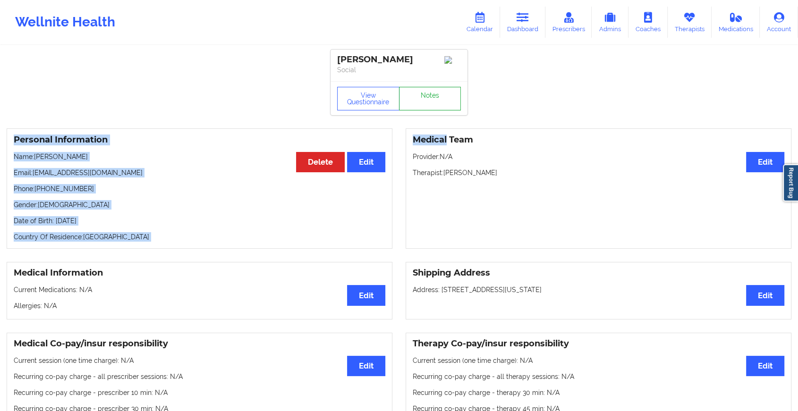 This screenshot has height=411, width=798. I want to click on p: Recurring co-pay charge - therapy 30 min : N/A, so click(598, 393).